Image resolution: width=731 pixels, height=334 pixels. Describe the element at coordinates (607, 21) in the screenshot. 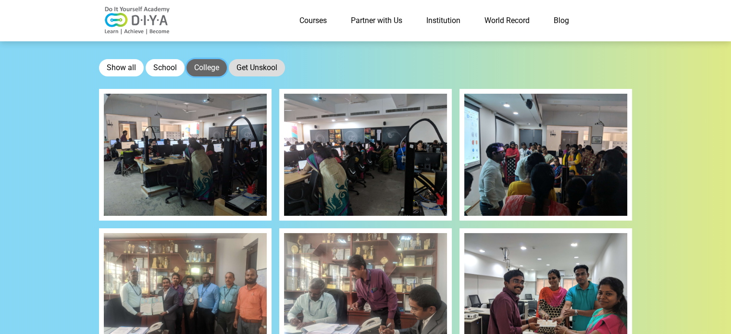

I see `a: Contact Us` at that location.